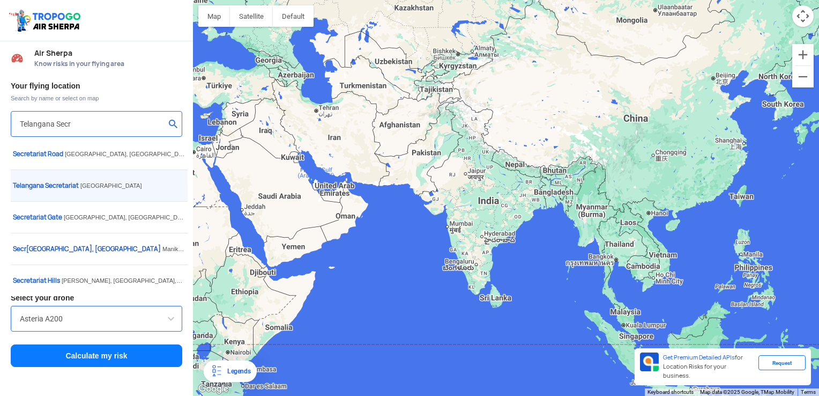 Image resolution: width=819 pixels, height=396 pixels. Describe the element at coordinates (39, 154) in the screenshot. I see `span: etariat Road` at that location.